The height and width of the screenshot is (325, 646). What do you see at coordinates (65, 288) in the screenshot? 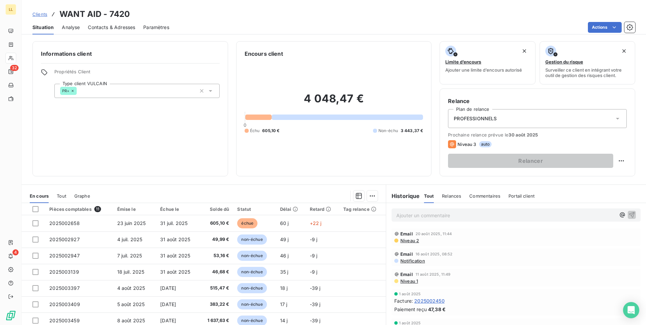
I see `span: 2025003397` at bounding box center [65, 288].